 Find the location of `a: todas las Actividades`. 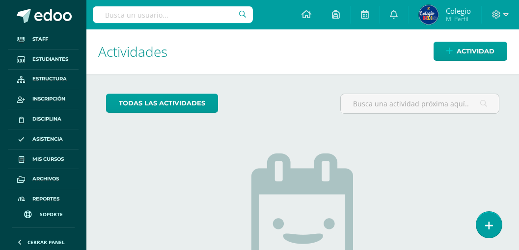

a: todas las Actividades is located at coordinates (162, 103).